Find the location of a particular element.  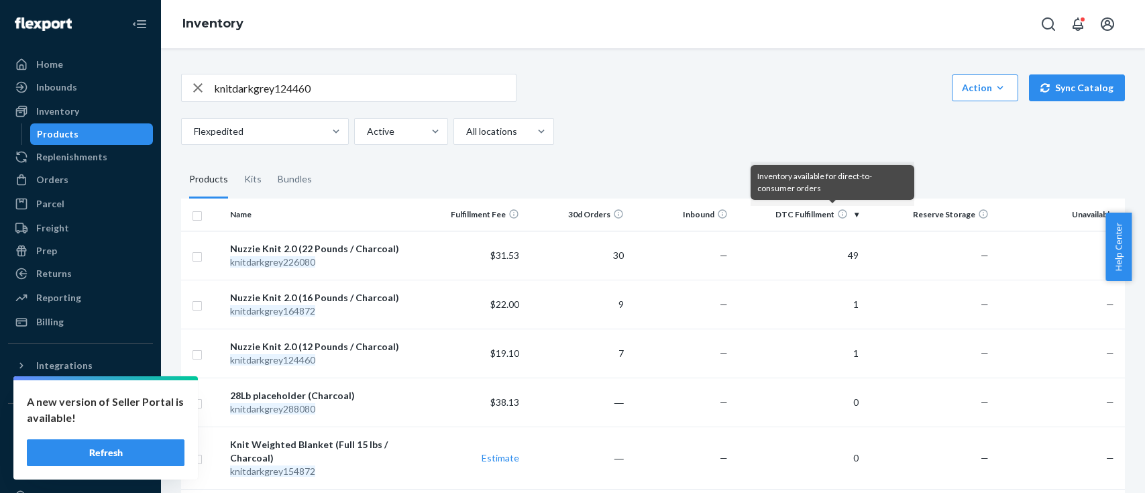

div: Parcel is located at coordinates (50, 204).